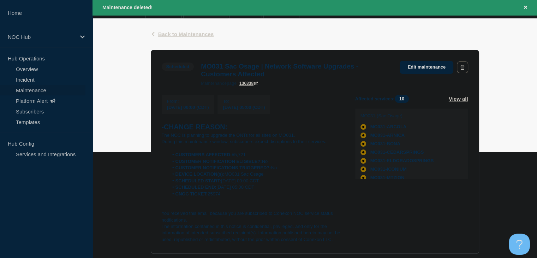  What do you see at coordinates (256, 155) in the screenshot?
I see `li: #5,721` at bounding box center [256, 155].